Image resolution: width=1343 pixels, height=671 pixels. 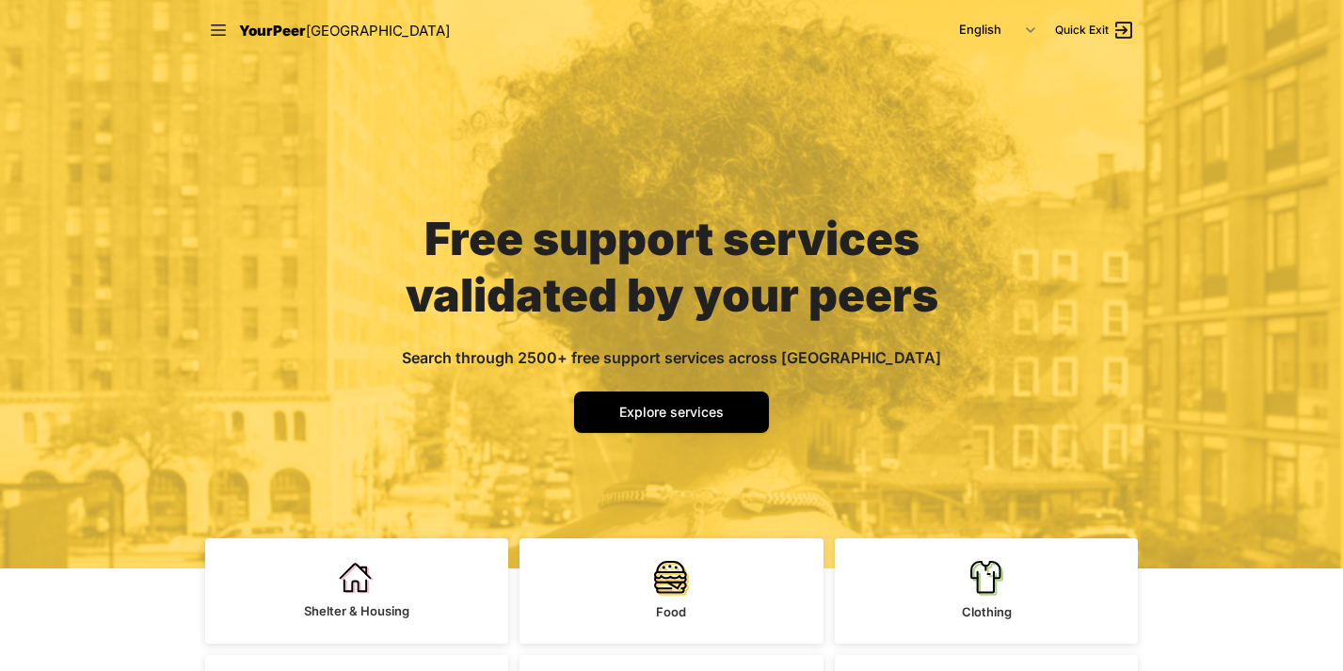 I want to click on span: Food, so click(x=671, y=612).